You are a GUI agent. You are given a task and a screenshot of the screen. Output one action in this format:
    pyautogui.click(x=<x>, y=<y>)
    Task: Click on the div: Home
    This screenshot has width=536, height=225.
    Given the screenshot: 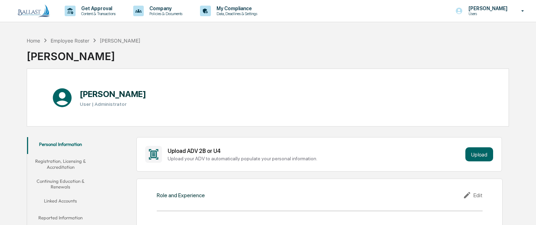 What is the action you would take?
    pyautogui.click(x=33, y=40)
    